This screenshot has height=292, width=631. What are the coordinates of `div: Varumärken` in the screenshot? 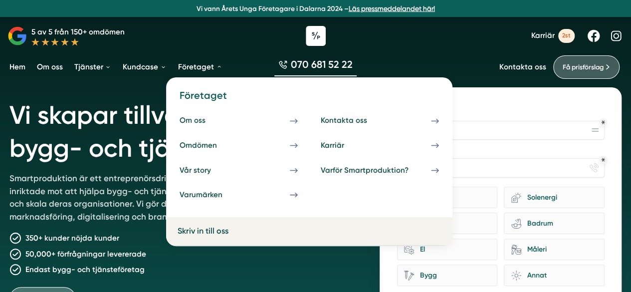 It's located at (212, 195).